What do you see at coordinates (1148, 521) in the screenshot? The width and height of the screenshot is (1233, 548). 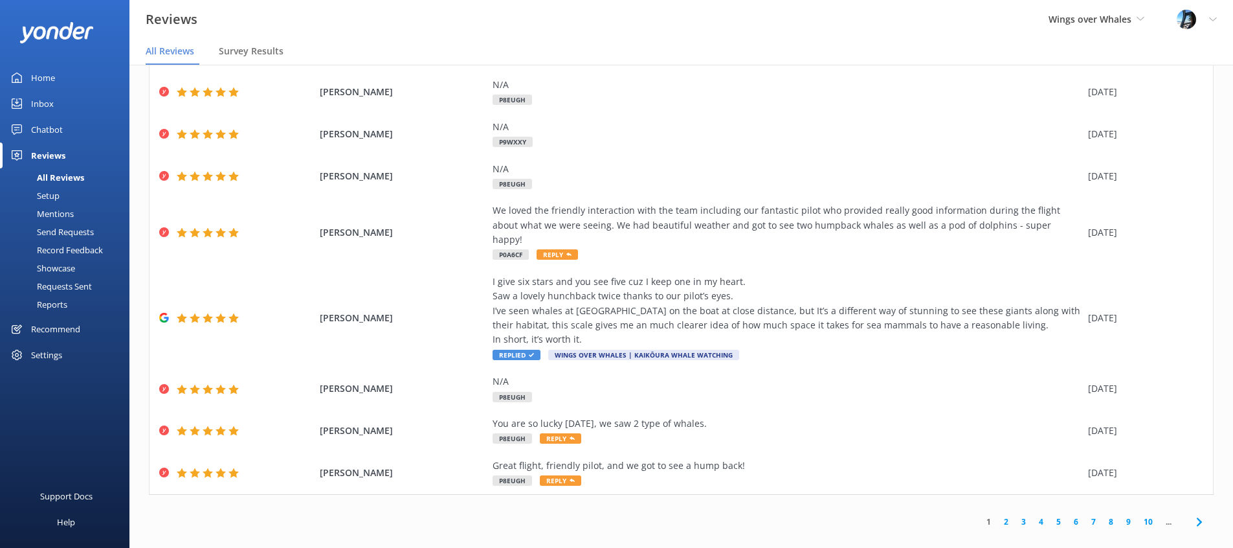 I see `a: 10` at bounding box center [1148, 521].